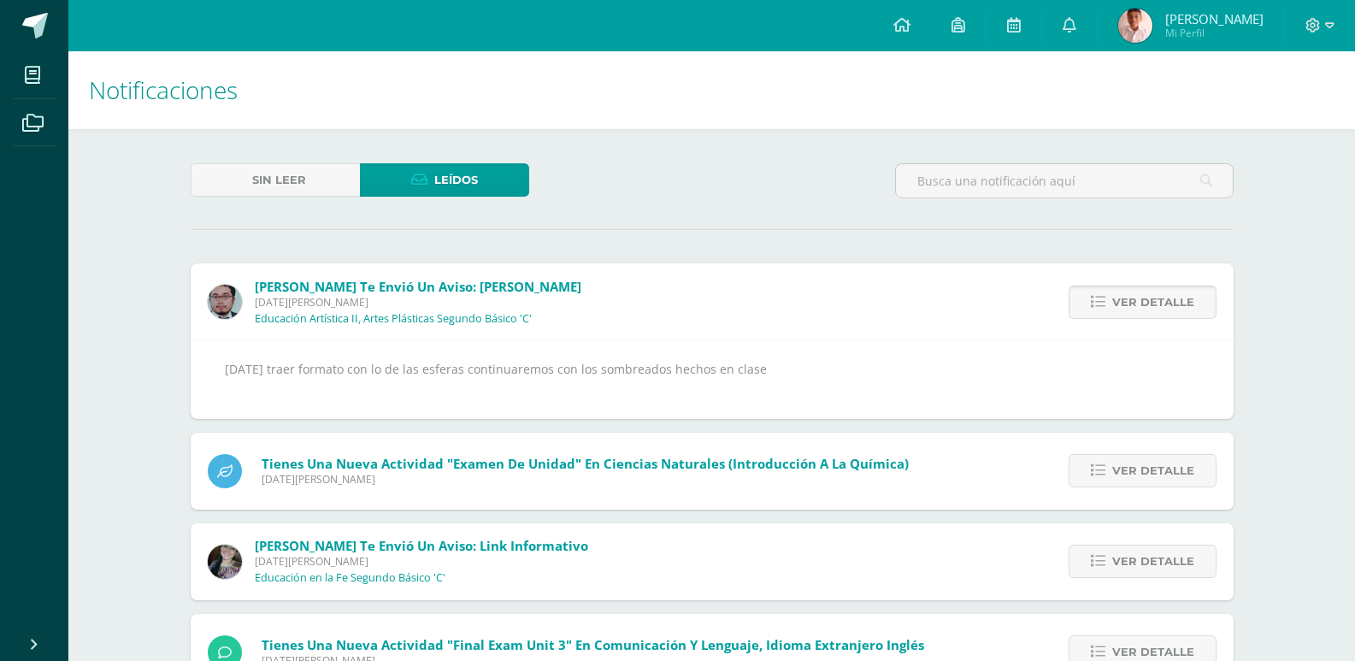 This screenshot has height=661, width=1355. Describe the element at coordinates (275, 180) in the screenshot. I see `a: Sin leer` at that location.